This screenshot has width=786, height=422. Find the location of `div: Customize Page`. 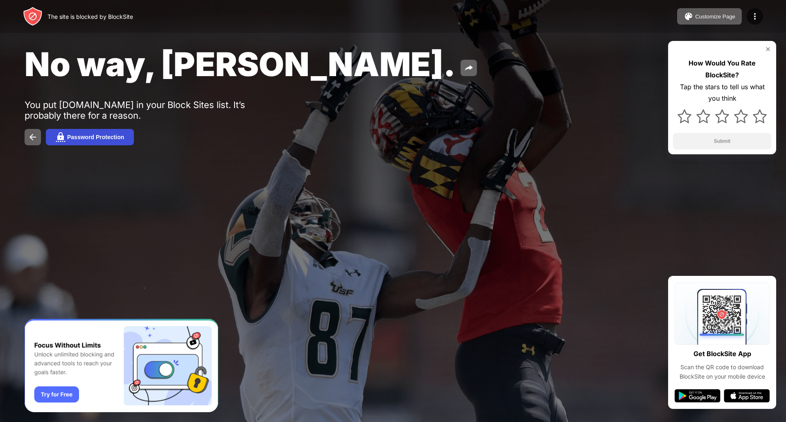

div: Customize Page is located at coordinates (715, 16).